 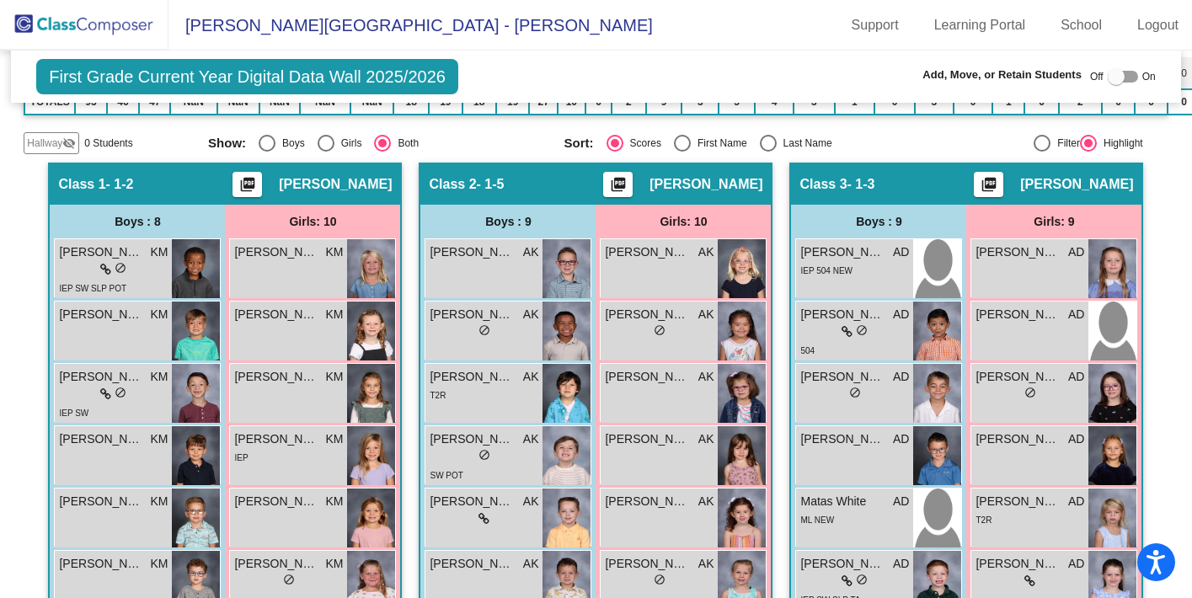 I want to click on div: Filter, so click(x=1065, y=143).